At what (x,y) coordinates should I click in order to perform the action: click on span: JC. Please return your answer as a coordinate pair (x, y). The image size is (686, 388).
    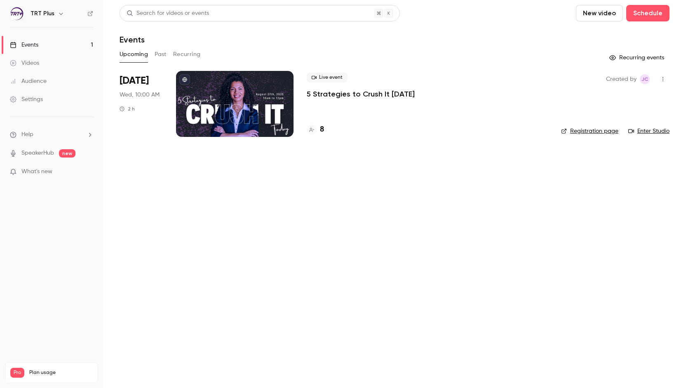
    Looking at the image, I should click on (644, 79).